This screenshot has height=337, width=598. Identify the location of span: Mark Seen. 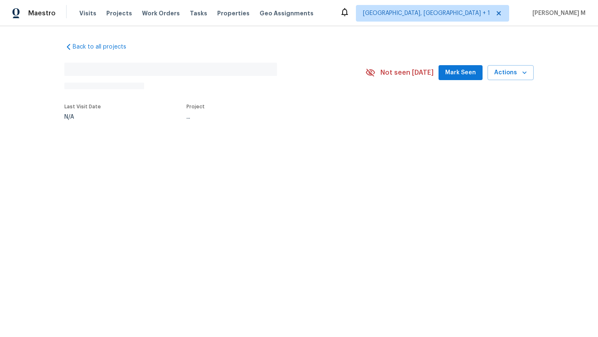
(461, 73).